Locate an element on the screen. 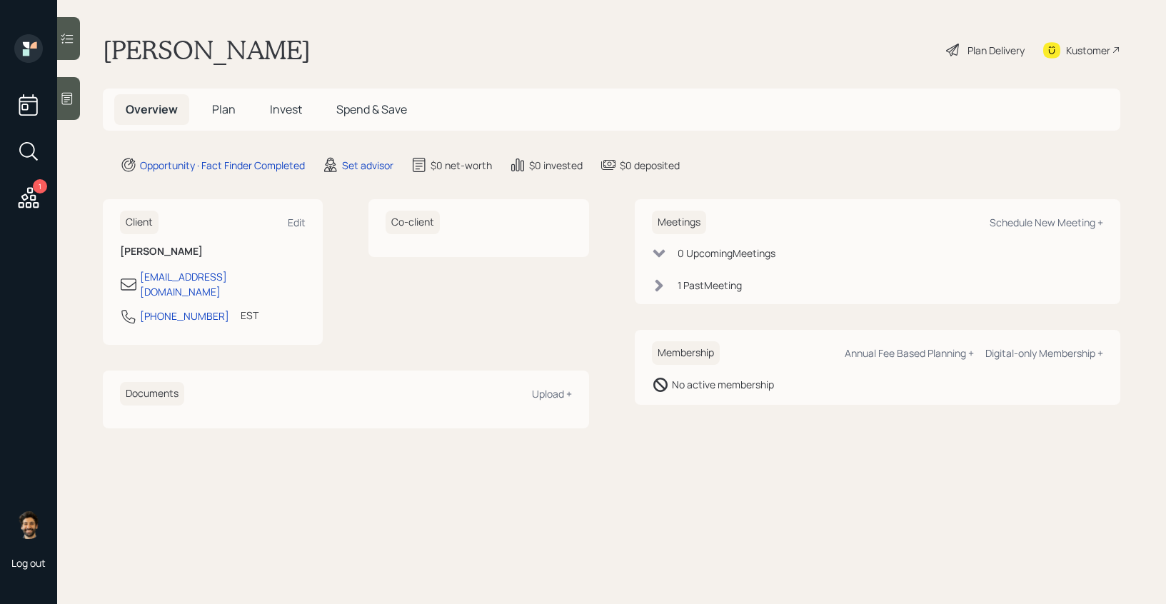  div: Schedule New Meeting + is located at coordinates (1046, 222).